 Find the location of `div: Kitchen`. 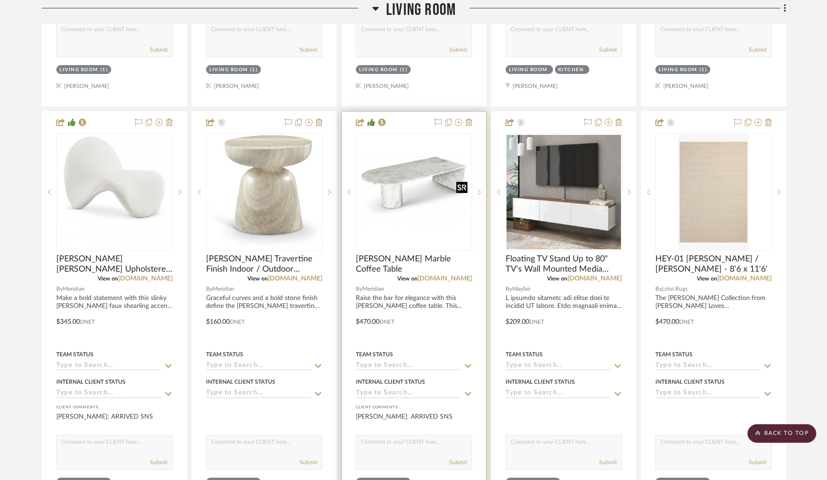

div: Kitchen is located at coordinates (571, 70).